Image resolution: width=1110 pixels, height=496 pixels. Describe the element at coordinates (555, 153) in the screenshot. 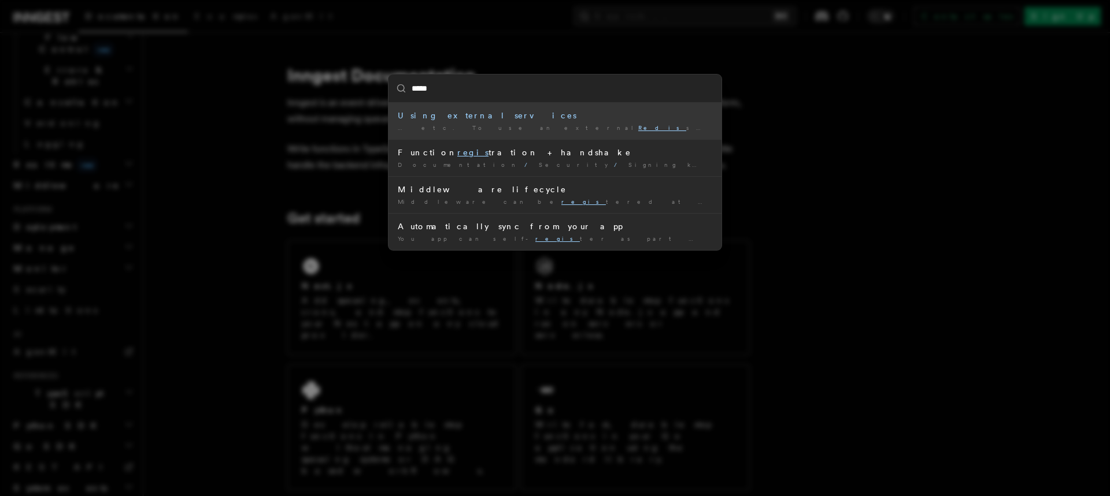

I see `div: Function tration + handshake` at that location.